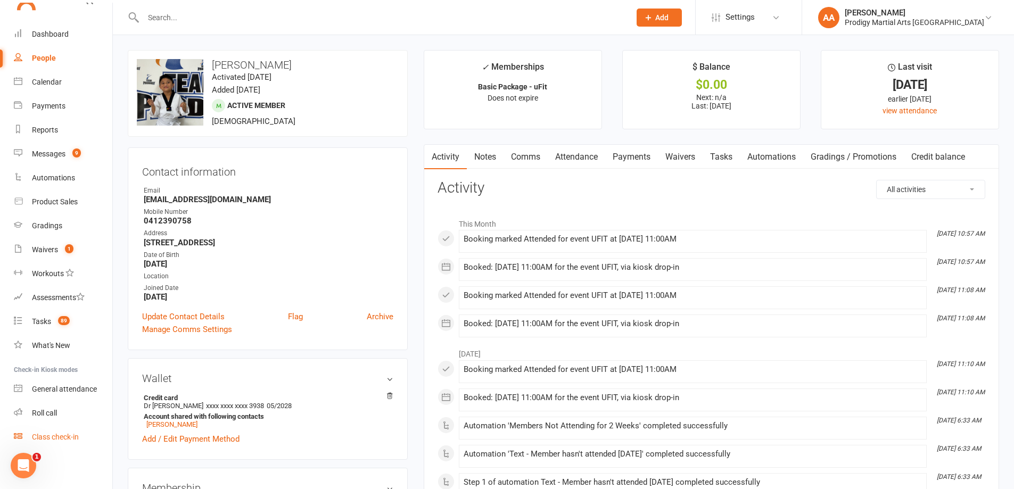 The height and width of the screenshot is (489, 1014). I want to click on a: Waivers, so click(680, 157).